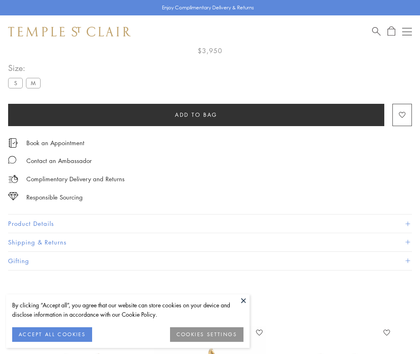  Describe the element at coordinates (196, 115) in the screenshot. I see `span: Add to bag` at that location.